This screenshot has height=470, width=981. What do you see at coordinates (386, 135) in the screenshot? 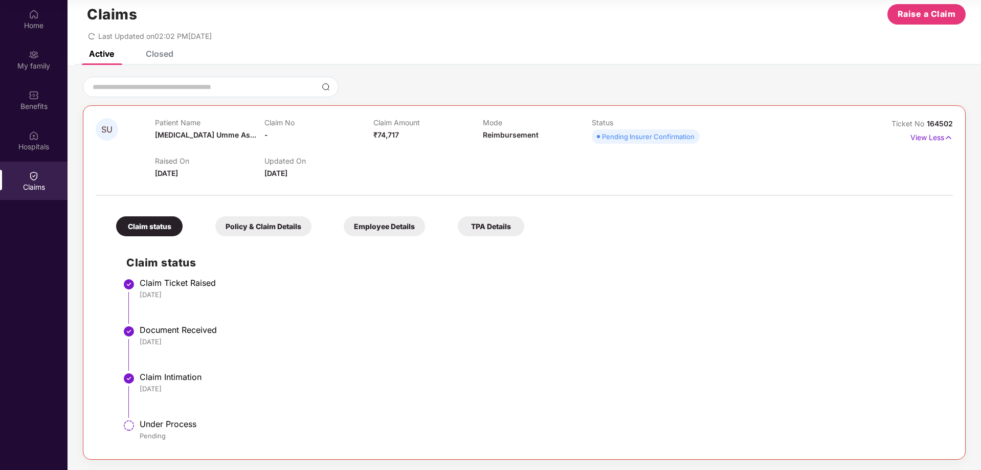
I see `span: ₹74,717` at bounding box center [386, 135].